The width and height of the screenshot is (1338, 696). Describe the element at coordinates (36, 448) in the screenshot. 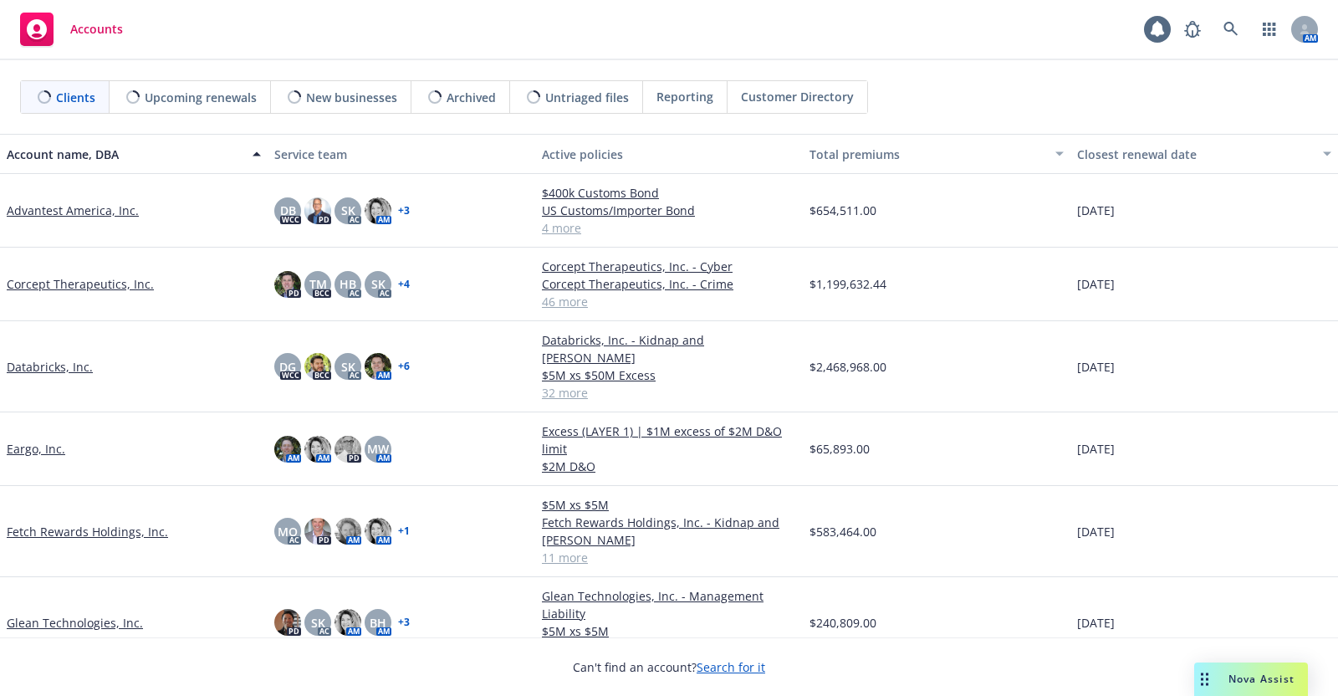

I see `a: Eargo, Inc.` at that location.